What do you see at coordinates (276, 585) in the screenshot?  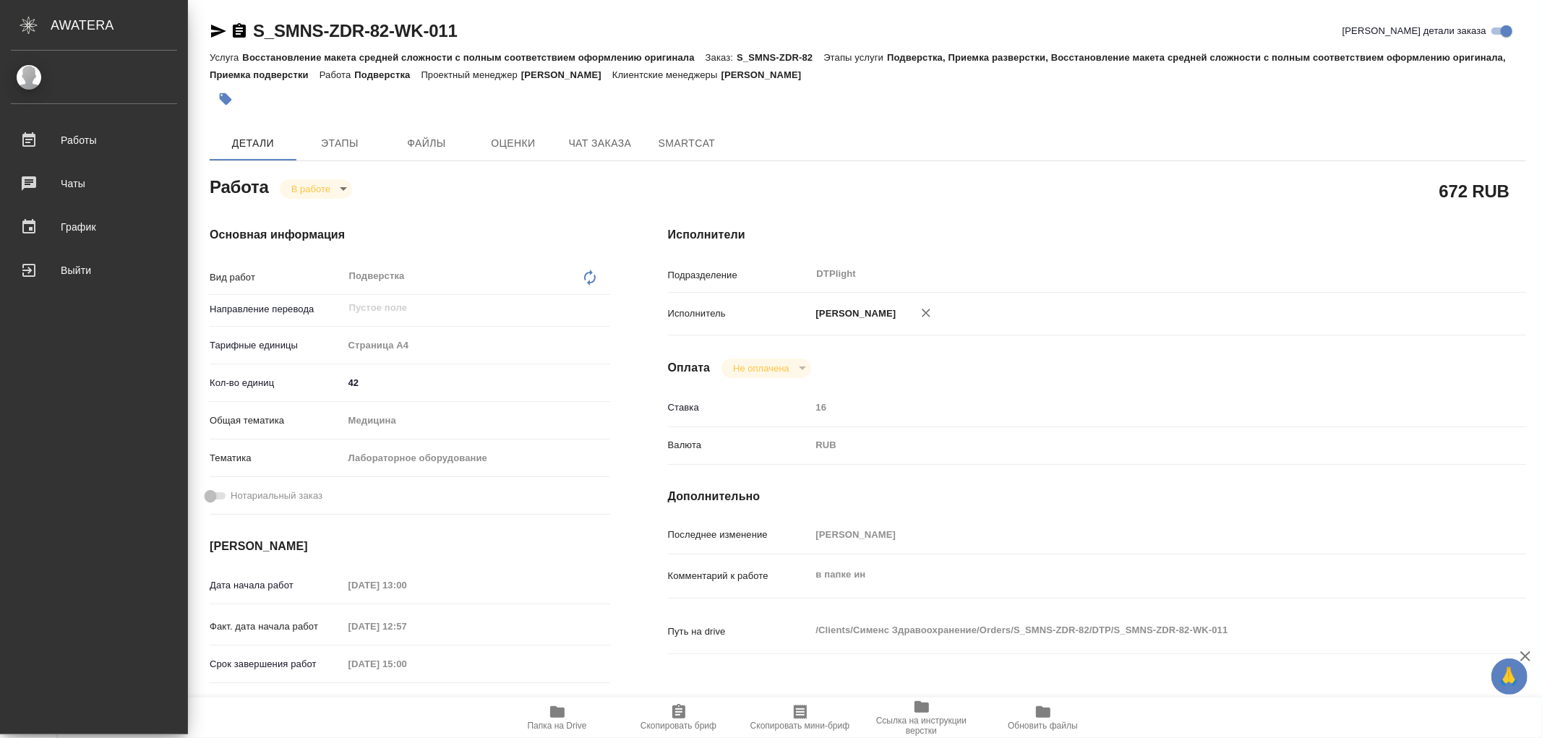 I see `p: Дата начала работ` at bounding box center [276, 585].